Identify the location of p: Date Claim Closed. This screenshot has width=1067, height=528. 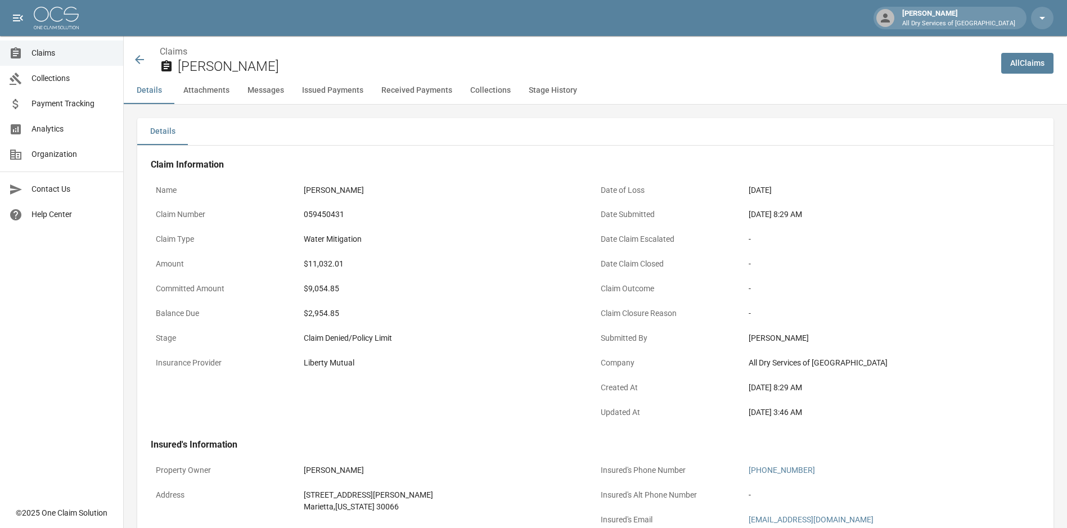
(669, 264).